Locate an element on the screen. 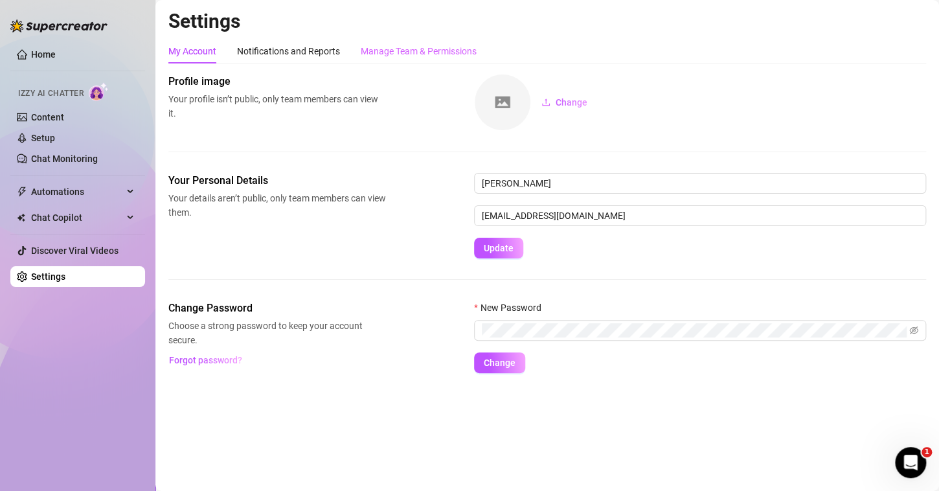 The image size is (939, 491). a: Settings is located at coordinates (48, 277).